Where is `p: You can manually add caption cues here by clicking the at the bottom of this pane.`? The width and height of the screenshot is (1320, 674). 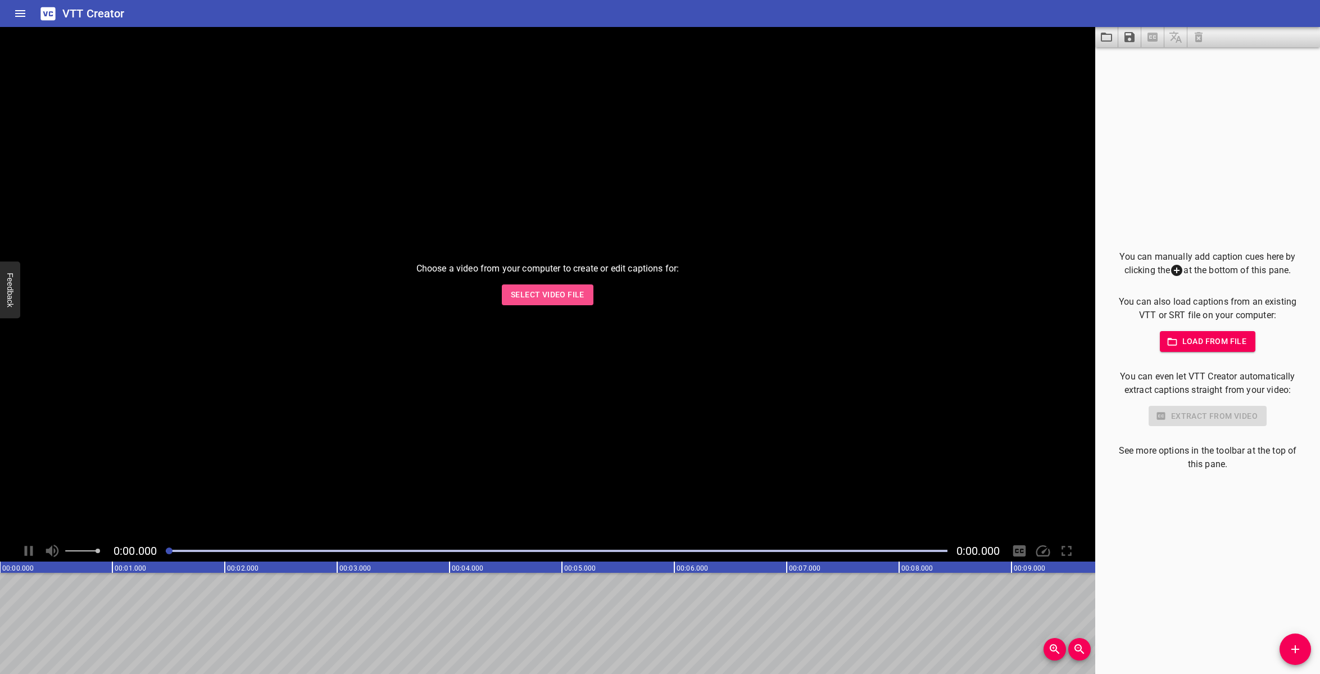
p: You can manually add caption cues here by clicking the at the bottom of this pane. is located at coordinates (1207, 263).